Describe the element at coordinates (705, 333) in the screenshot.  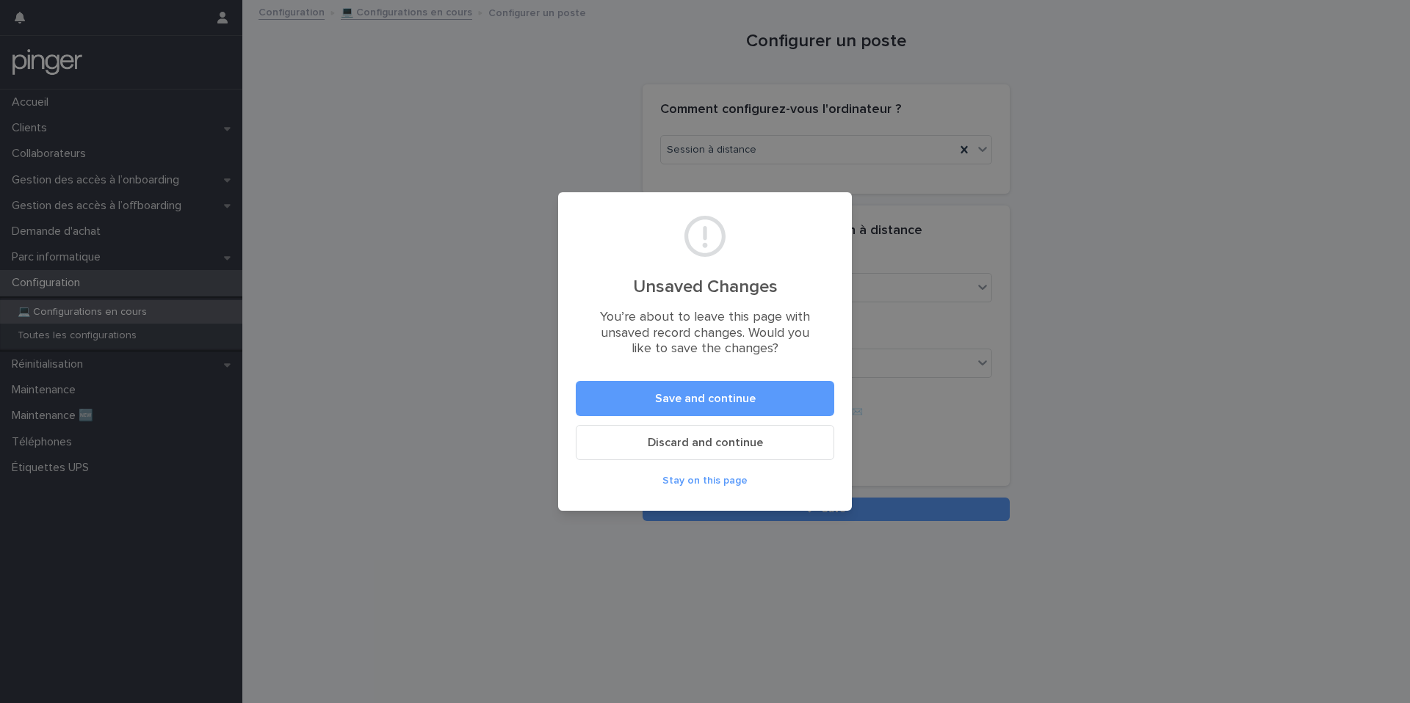
I see `p: You’re about to leave this page with unsaved record changes. Would you like to save the changes?` at that location.